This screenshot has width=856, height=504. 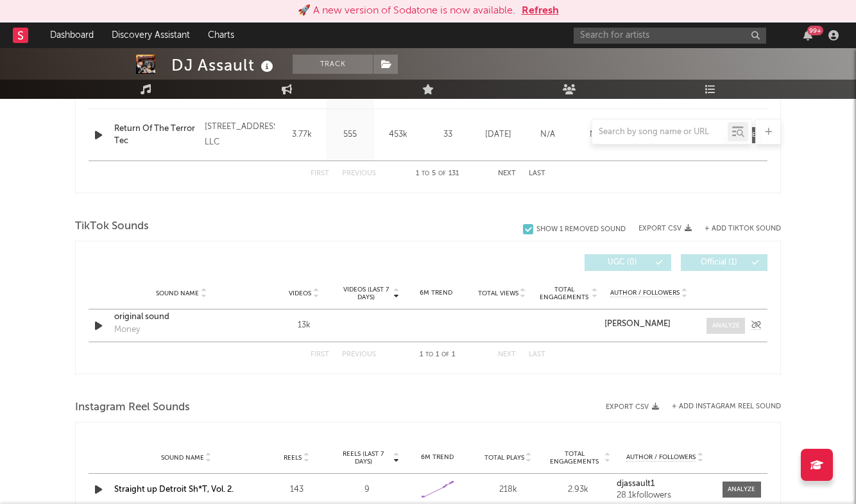 I want to click on div: 28.1k followers, so click(x=665, y=496).